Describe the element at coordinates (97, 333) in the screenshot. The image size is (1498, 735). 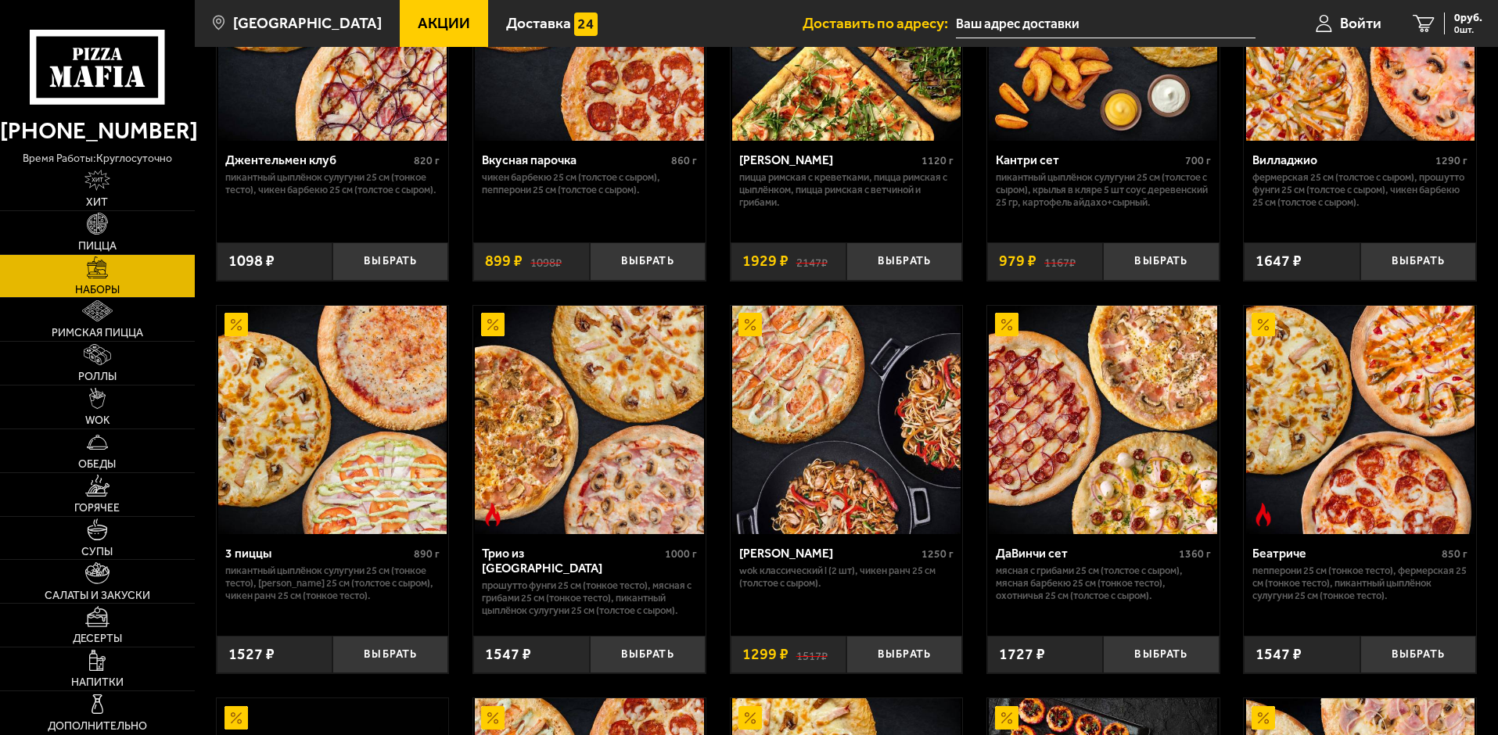
I see `span: Римская пицца` at that location.